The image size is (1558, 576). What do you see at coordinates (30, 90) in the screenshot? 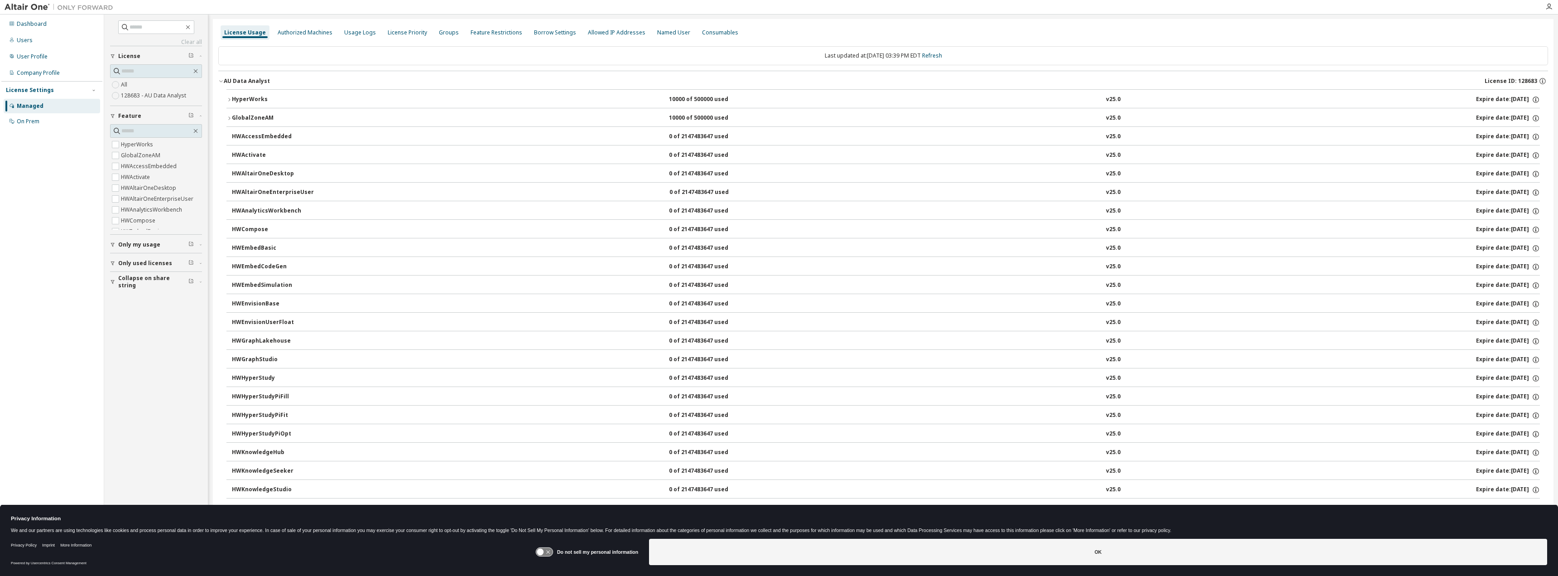
I see `div: License Settings` at bounding box center [30, 90].